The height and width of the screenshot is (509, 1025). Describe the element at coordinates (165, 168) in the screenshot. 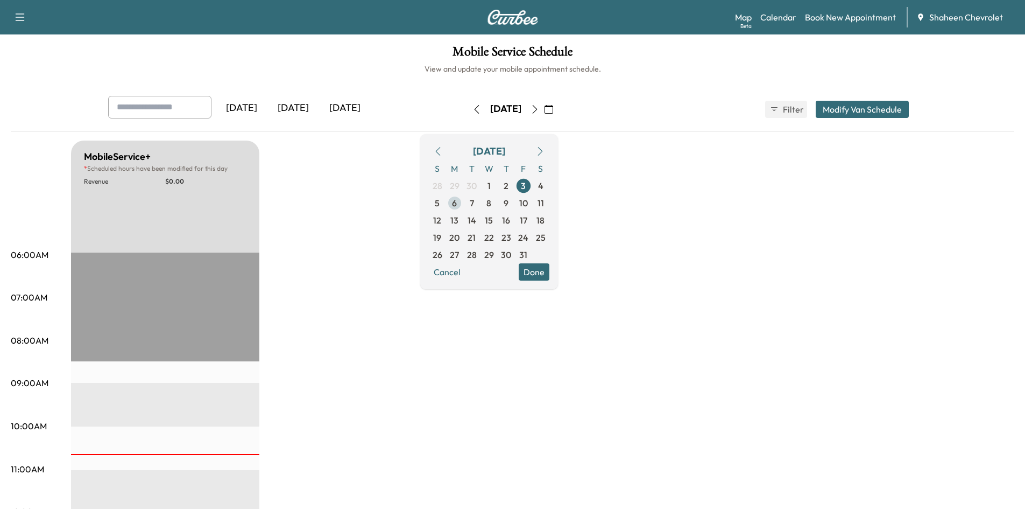

I see `p: Scheduled hours have been modified for this day` at that location.